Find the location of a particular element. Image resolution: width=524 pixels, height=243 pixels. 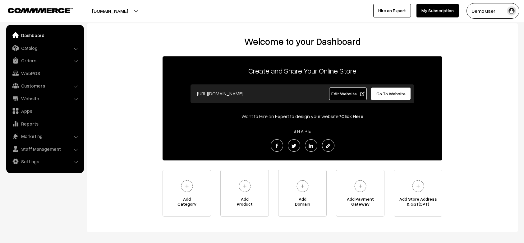

span: Edit Website is located at coordinates (348, 93).